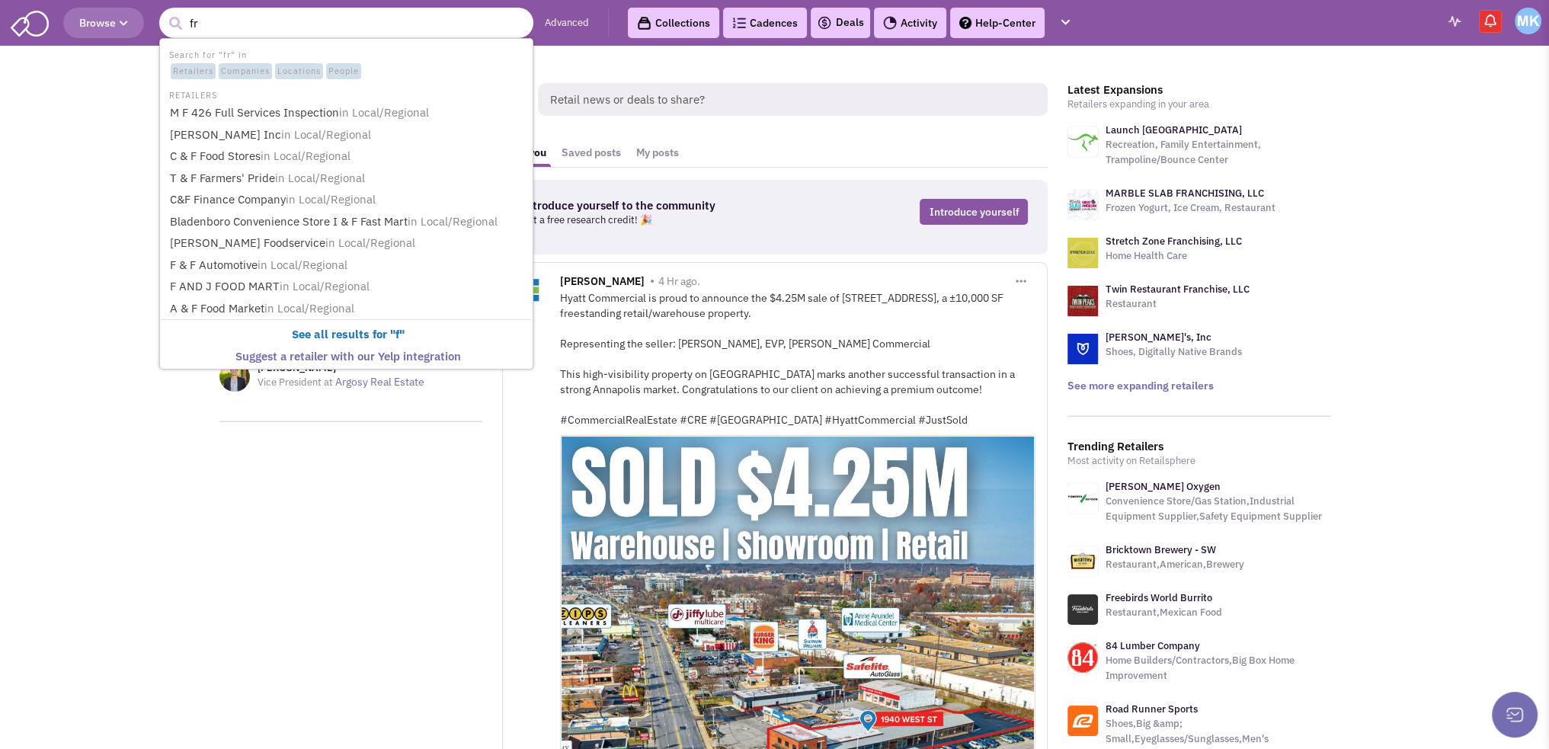  What do you see at coordinates (348, 200) in the screenshot?
I see `a: C&F Finance Companyin Local/Regional` at bounding box center [348, 200].